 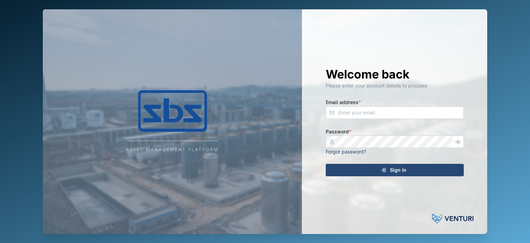 I want to click on img: Powered by: Venturi, so click(x=453, y=219).